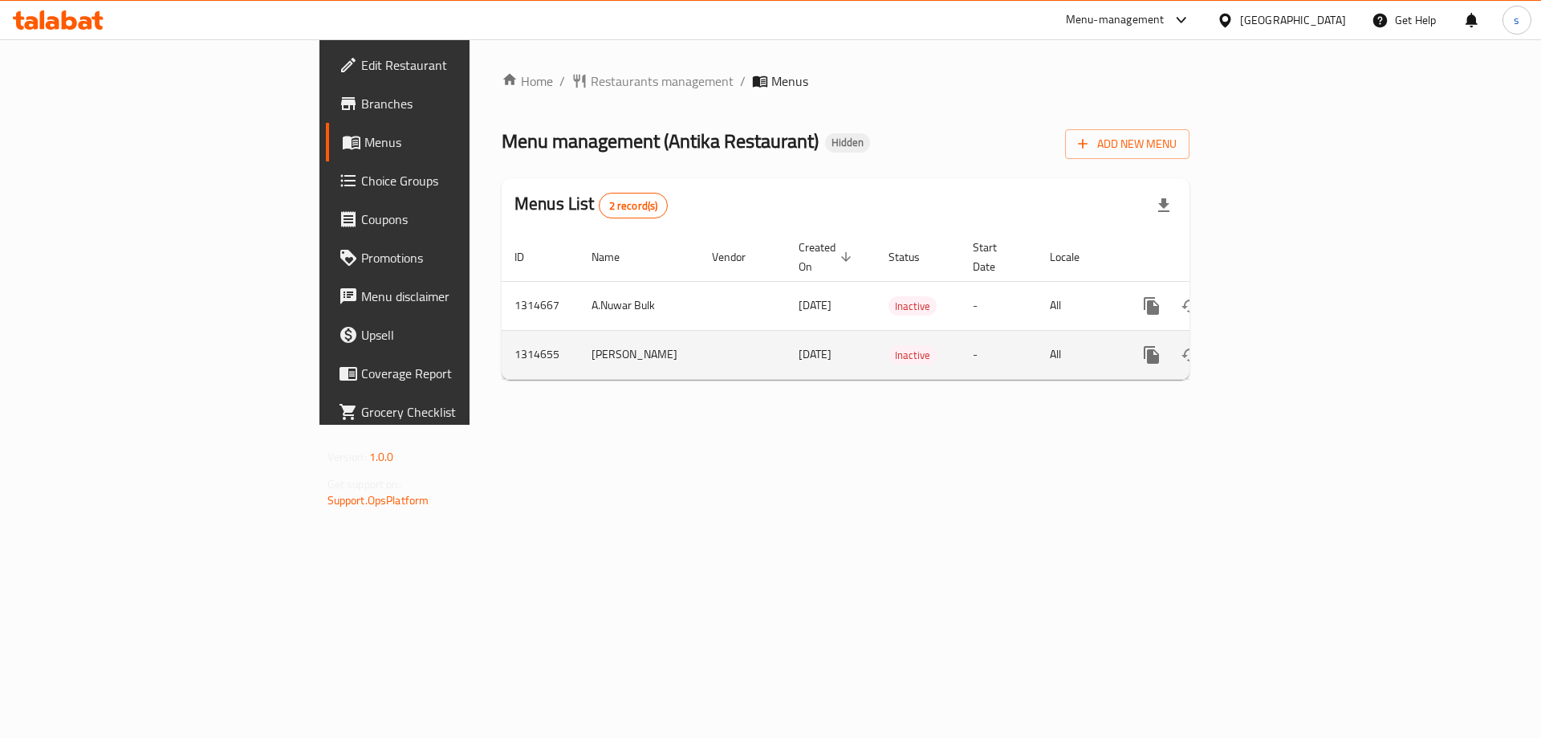 This screenshot has width=1541, height=738. Describe the element at coordinates (633, 205) in the screenshot. I see `span: 2 record(s)` at that location.